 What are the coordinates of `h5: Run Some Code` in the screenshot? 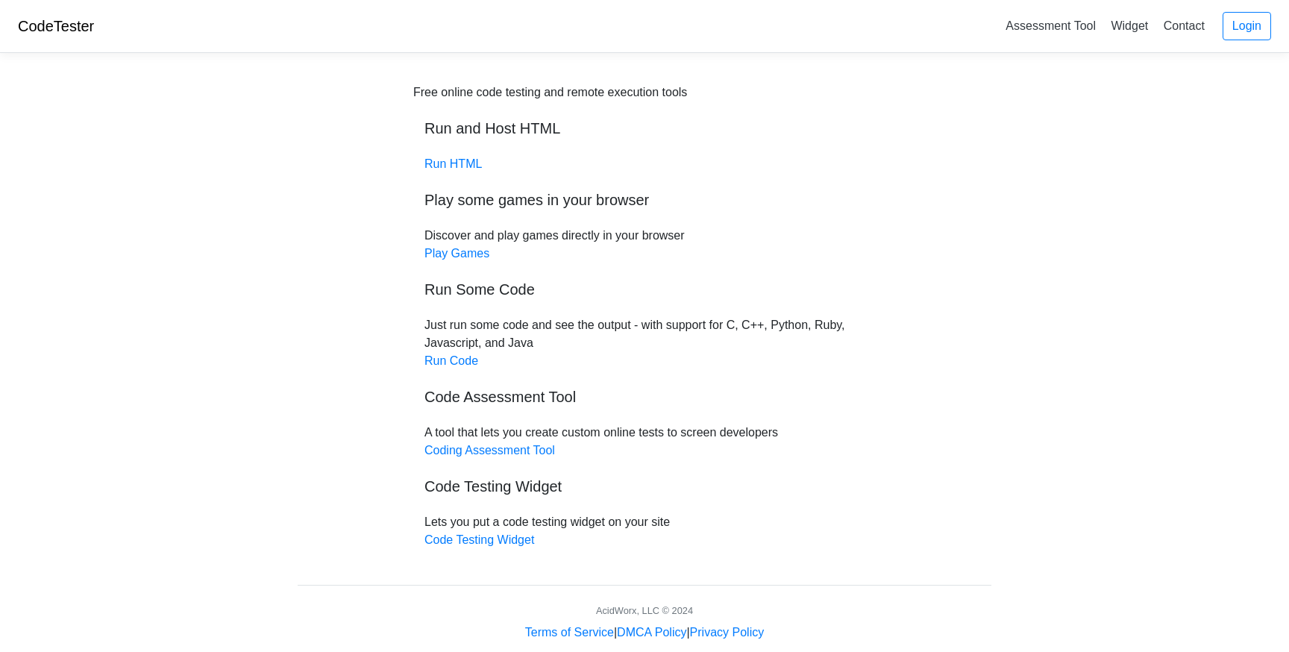 It's located at (644, 289).